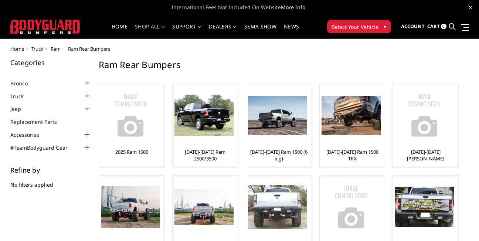 The height and width of the screenshot is (241, 479). Describe the element at coordinates (150, 31) in the screenshot. I see `a: shop all` at that location.